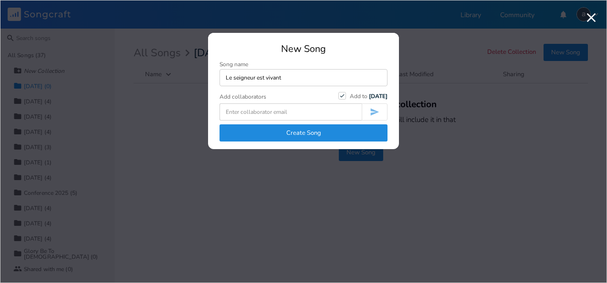 The width and height of the screenshot is (607, 283). I want to click on span: Add to, so click(368, 96).